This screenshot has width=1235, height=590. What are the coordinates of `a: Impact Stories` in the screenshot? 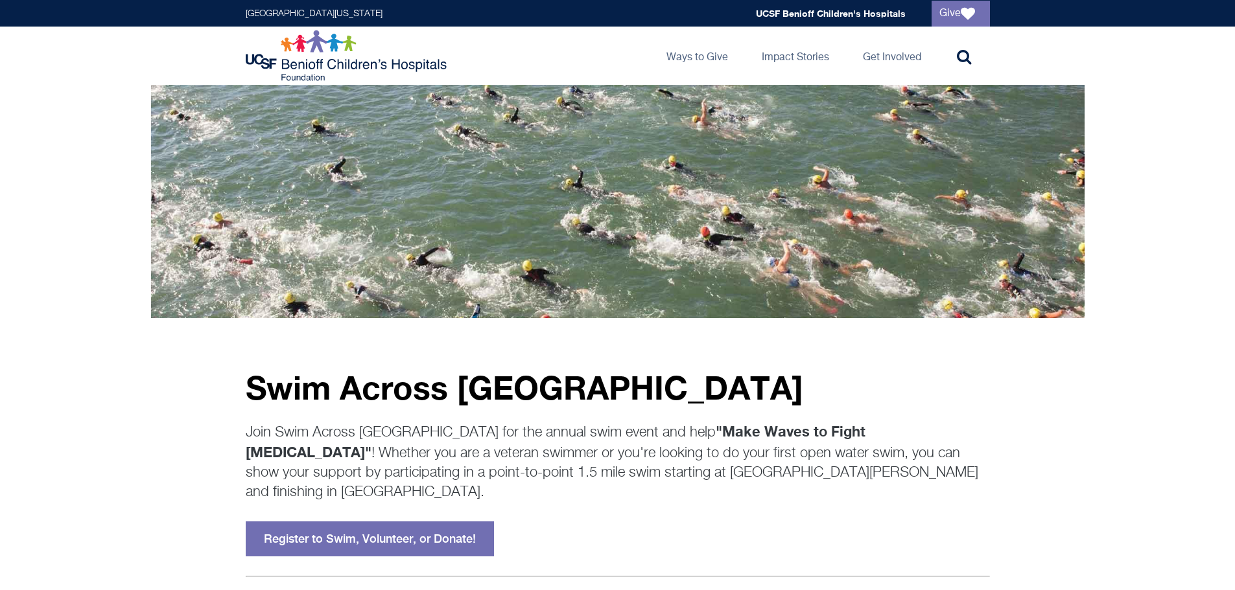 It's located at (795, 56).